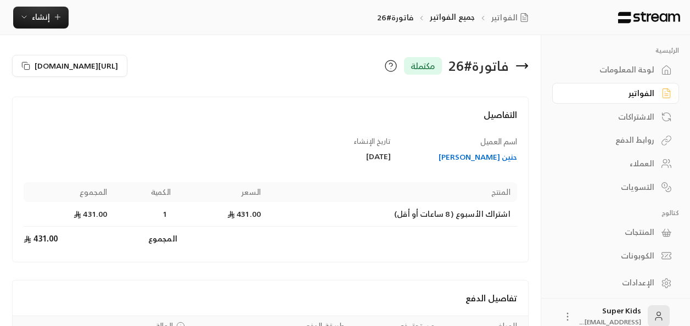 This screenshot has width=690, height=326. Describe the element at coordinates (616, 256) in the screenshot. I see `a: الكوبونات` at that location.